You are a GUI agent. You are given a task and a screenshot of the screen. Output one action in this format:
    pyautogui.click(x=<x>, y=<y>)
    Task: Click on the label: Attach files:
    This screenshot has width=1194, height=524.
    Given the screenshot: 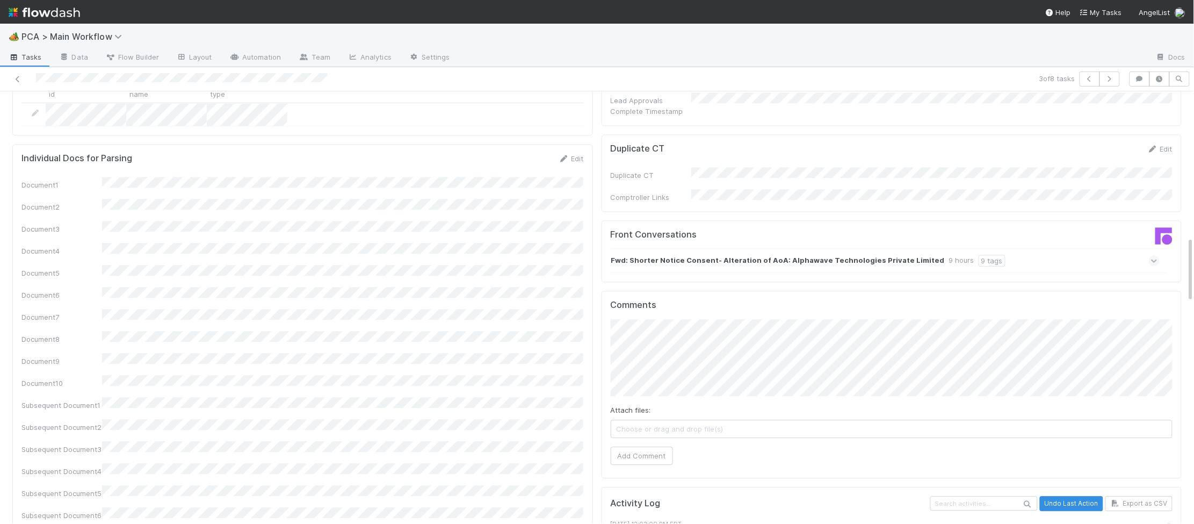 What is the action you would take?
    pyautogui.click(x=631, y=410)
    